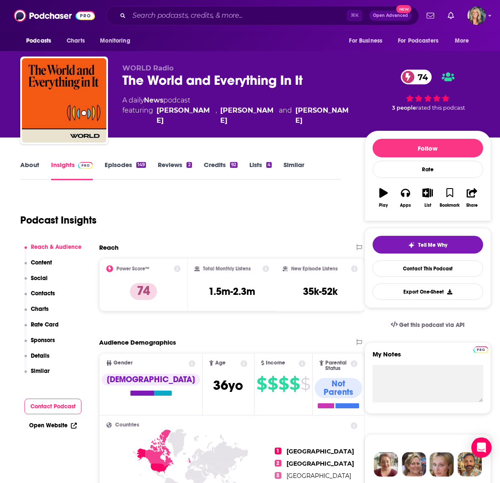  Describe the element at coordinates (58, 220) in the screenshot. I see `h1: Podcast Insights` at that location.